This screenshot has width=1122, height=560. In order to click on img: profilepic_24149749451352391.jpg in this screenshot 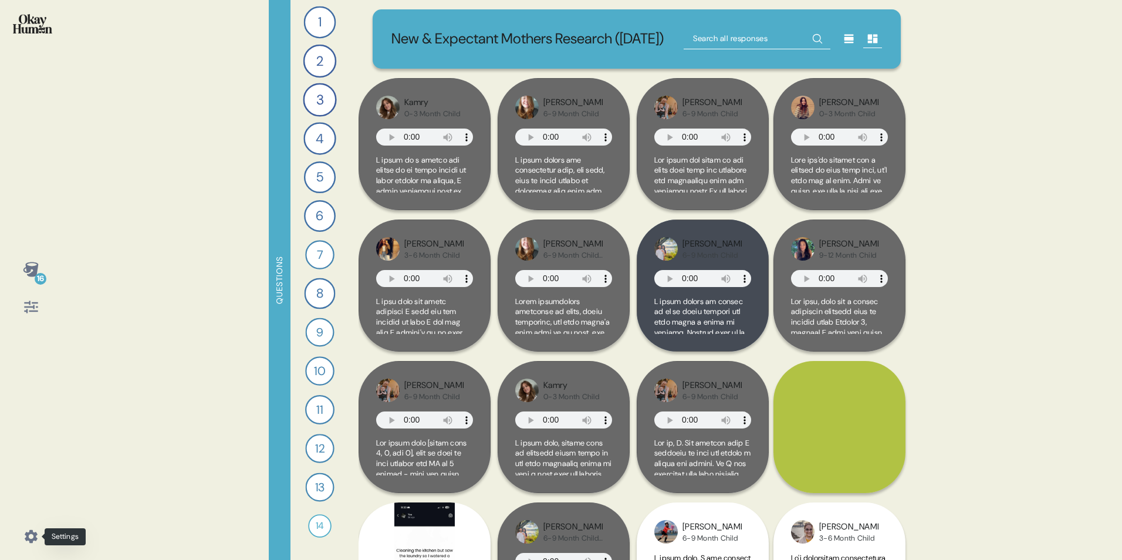, I will do `click(388, 249)`.